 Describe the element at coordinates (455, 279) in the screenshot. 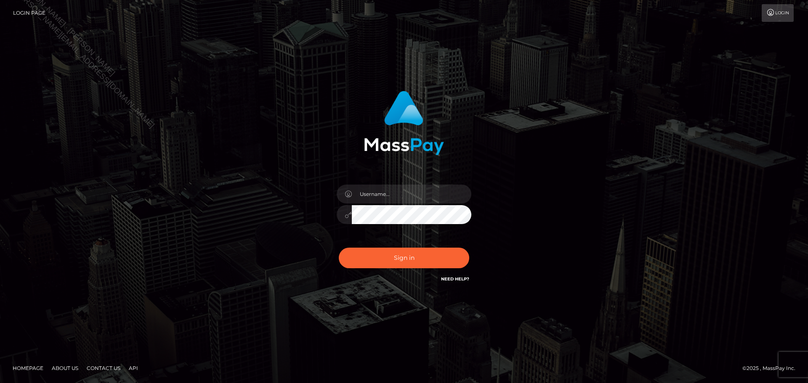

I see `a: Need Help?` at that location.